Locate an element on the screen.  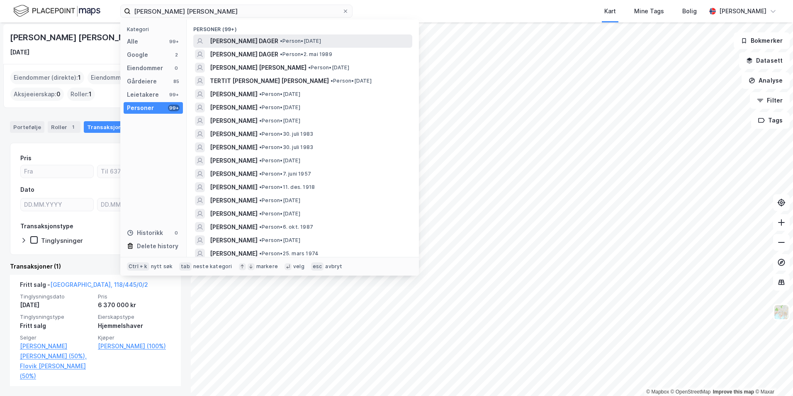
button: Bokmerker is located at coordinates (761, 41).